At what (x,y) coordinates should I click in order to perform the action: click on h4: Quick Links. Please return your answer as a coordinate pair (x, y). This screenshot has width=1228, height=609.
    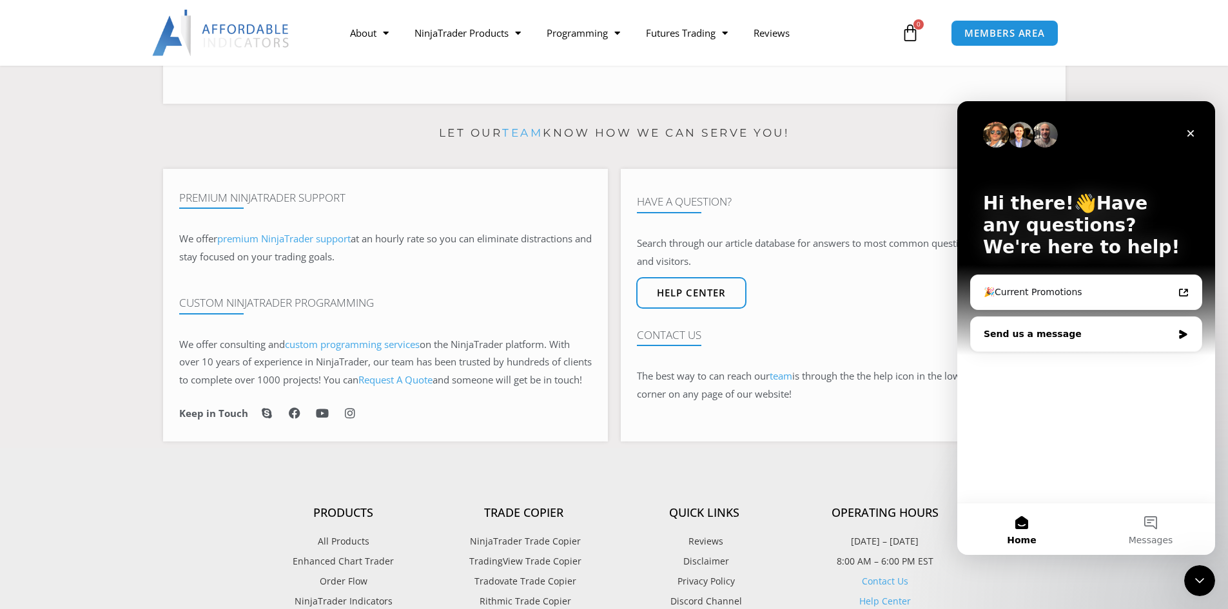
    Looking at the image, I should click on (705, 513).